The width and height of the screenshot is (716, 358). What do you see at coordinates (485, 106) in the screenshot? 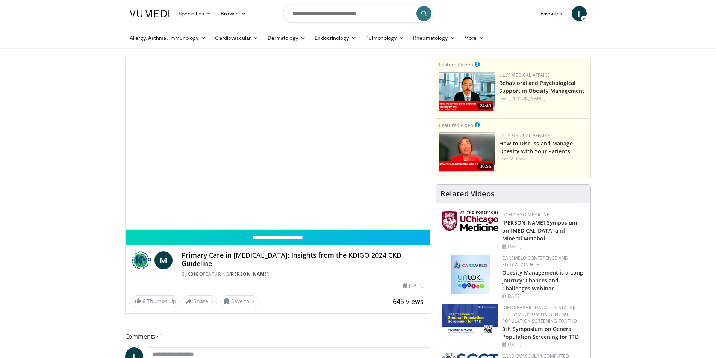
I see `span: 24:49` at bounding box center [485, 106].